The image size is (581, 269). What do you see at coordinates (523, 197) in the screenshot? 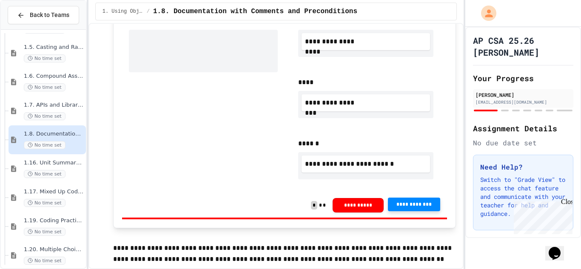
I see `p: Switch to "Grade View" to access the chat feature and communicate with your teacher for help and ...` at bounding box center [523, 197].